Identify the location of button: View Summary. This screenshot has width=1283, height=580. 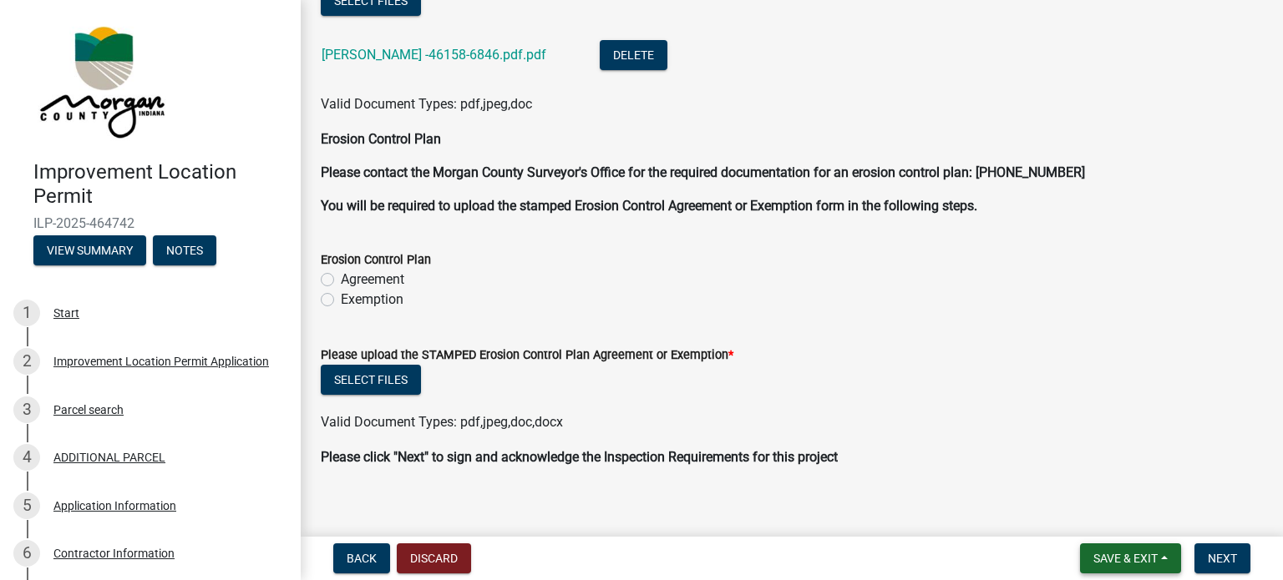
(89, 251).